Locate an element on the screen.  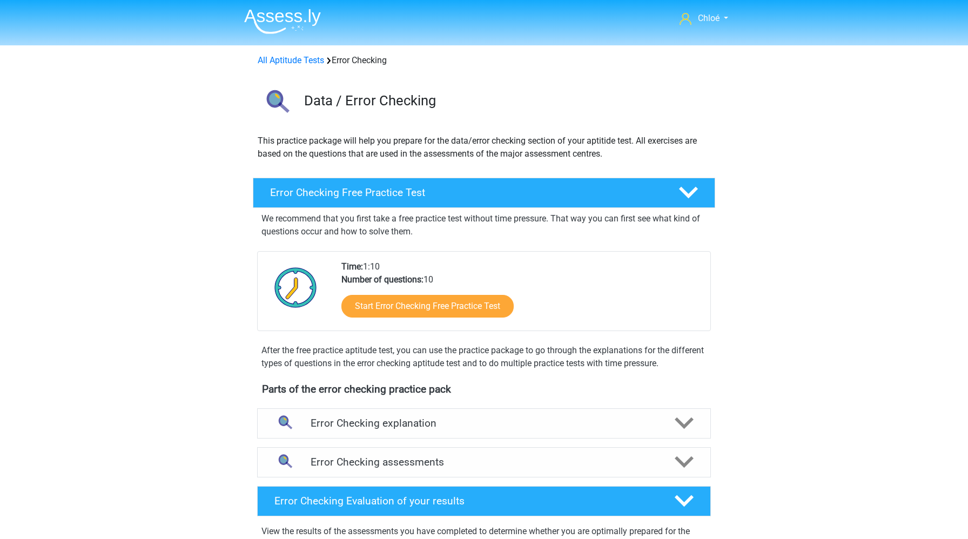
div: Error Checking is located at coordinates (484, 61).